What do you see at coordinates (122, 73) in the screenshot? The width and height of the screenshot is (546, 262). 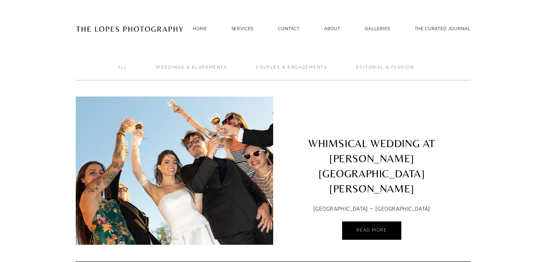 I see `a: ALL` at bounding box center [122, 73].